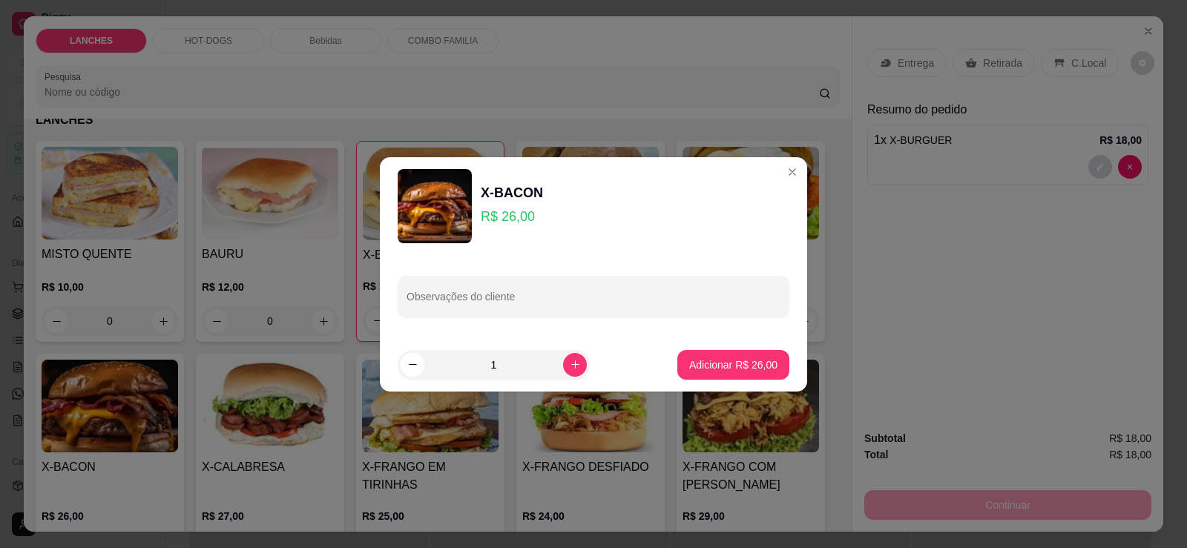  What do you see at coordinates (733, 365) in the screenshot?
I see `button: Adicionar R$ 26,00` at bounding box center [733, 365].